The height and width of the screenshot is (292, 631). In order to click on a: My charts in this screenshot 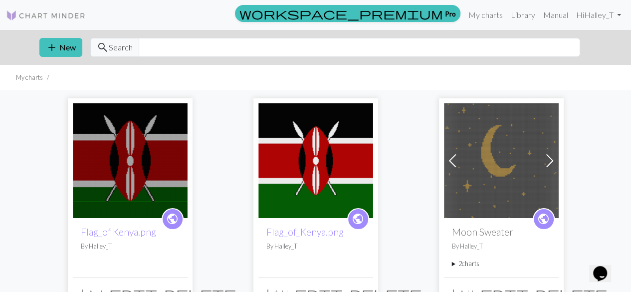, I will do `click(485, 15)`.